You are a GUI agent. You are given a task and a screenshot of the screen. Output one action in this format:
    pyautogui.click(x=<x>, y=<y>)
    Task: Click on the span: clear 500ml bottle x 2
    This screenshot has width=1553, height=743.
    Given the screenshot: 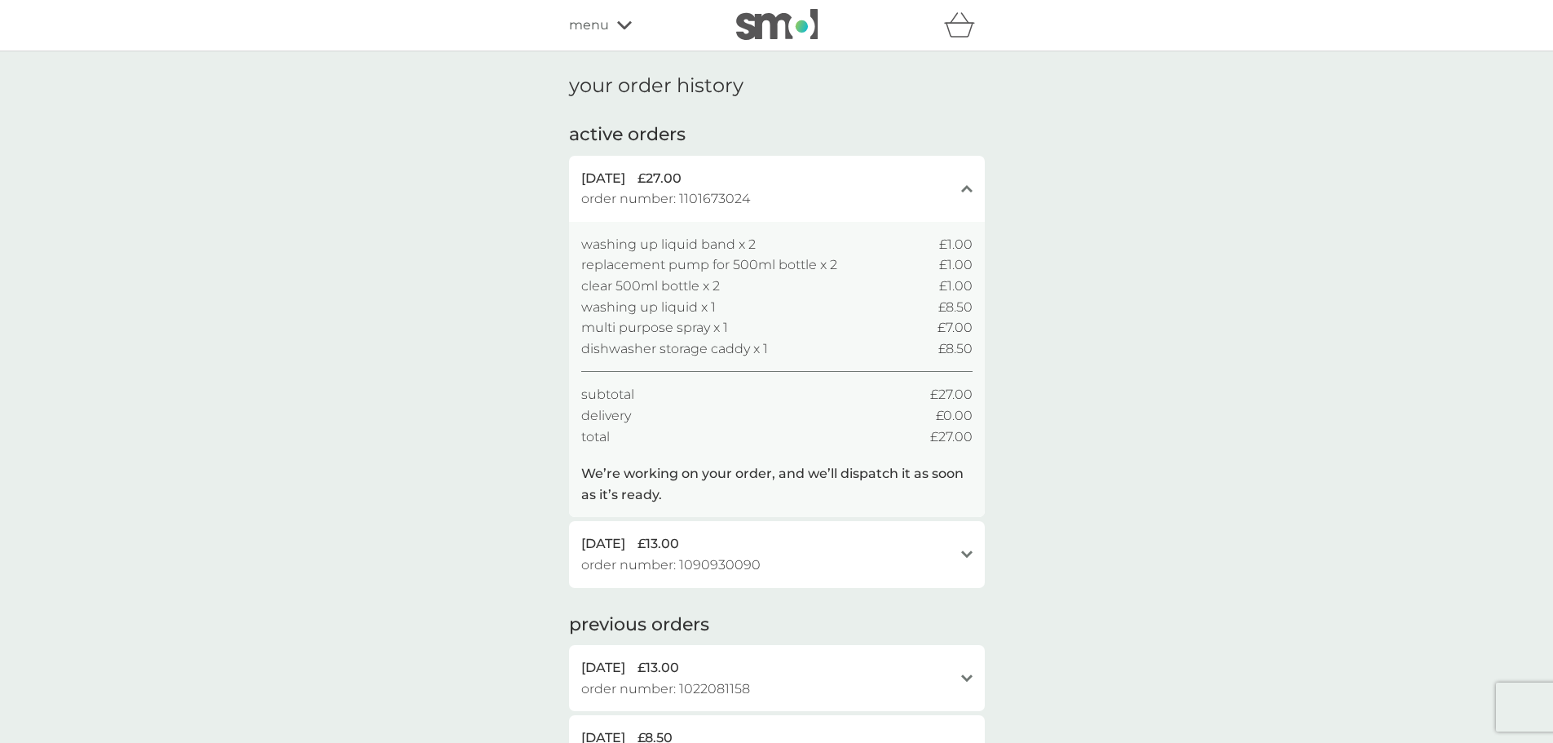 What is the action you would take?
    pyautogui.click(x=651, y=286)
    